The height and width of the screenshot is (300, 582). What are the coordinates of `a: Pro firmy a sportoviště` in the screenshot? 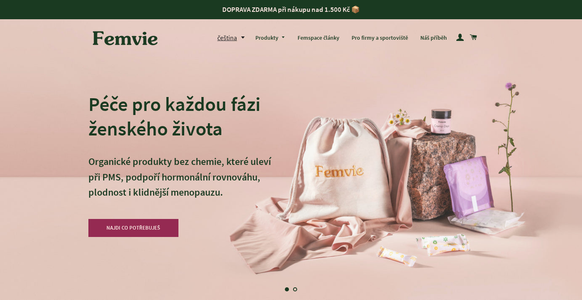 It's located at (380, 38).